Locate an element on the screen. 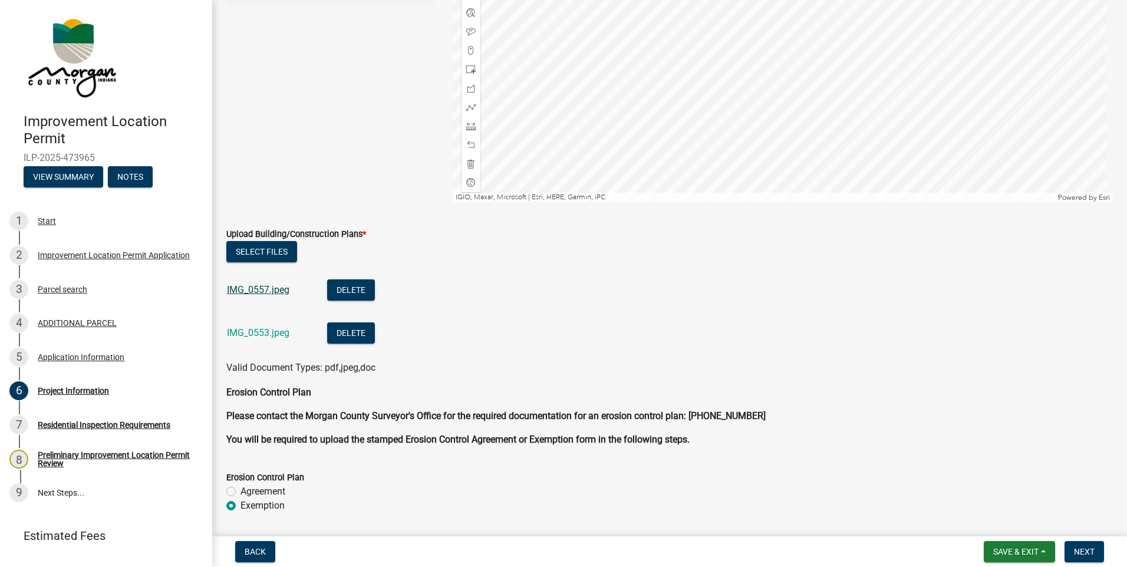  div: Start is located at coordinates (47, 221).